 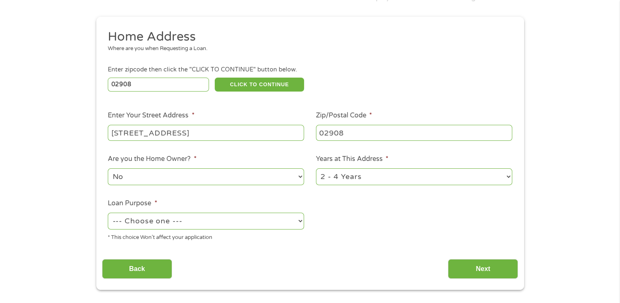 I want to click on input: 1 Main Street, so click(x=206, y=132).